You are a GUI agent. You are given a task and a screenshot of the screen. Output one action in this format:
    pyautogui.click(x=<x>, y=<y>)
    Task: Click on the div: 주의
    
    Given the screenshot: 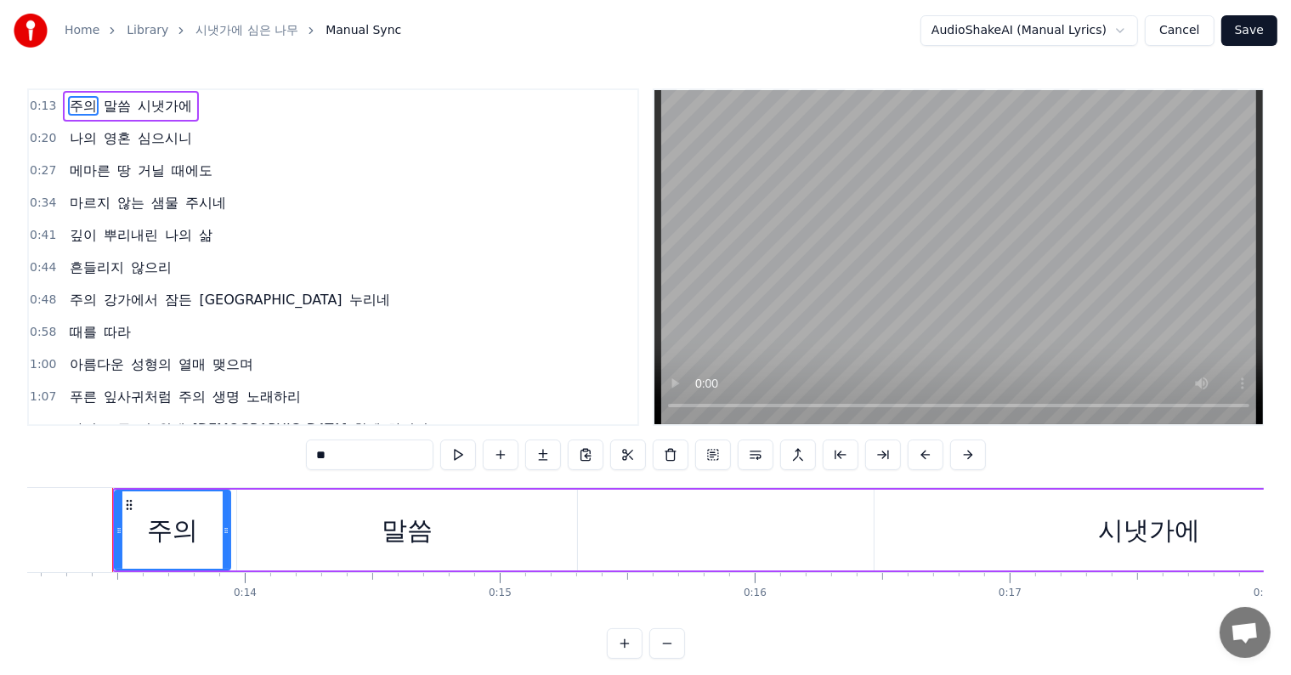 What is the action you would take?
    pyautogui.click(x=173, y=530)
    